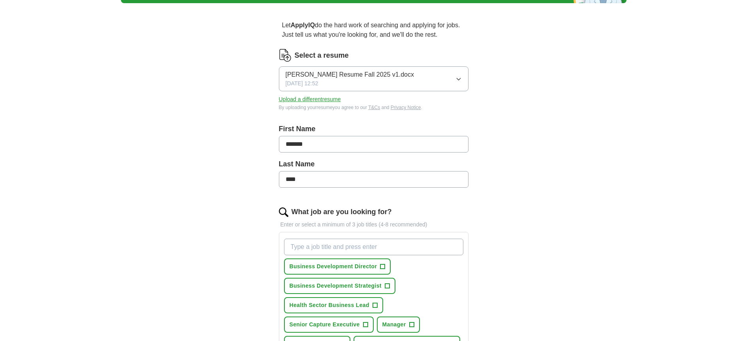 This screenshot has width=747, height=341. I want to click on button: Upload a differentresume, so click(310, 99).